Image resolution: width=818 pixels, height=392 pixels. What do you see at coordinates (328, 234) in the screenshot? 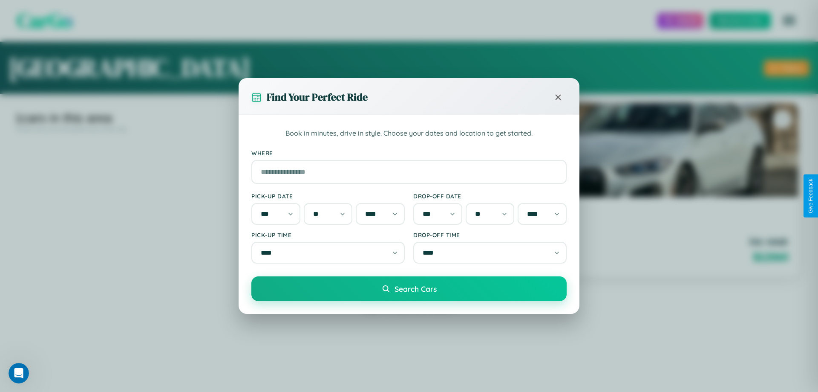
I see `label: Pick-up Time` at bounding box center [328, 234].